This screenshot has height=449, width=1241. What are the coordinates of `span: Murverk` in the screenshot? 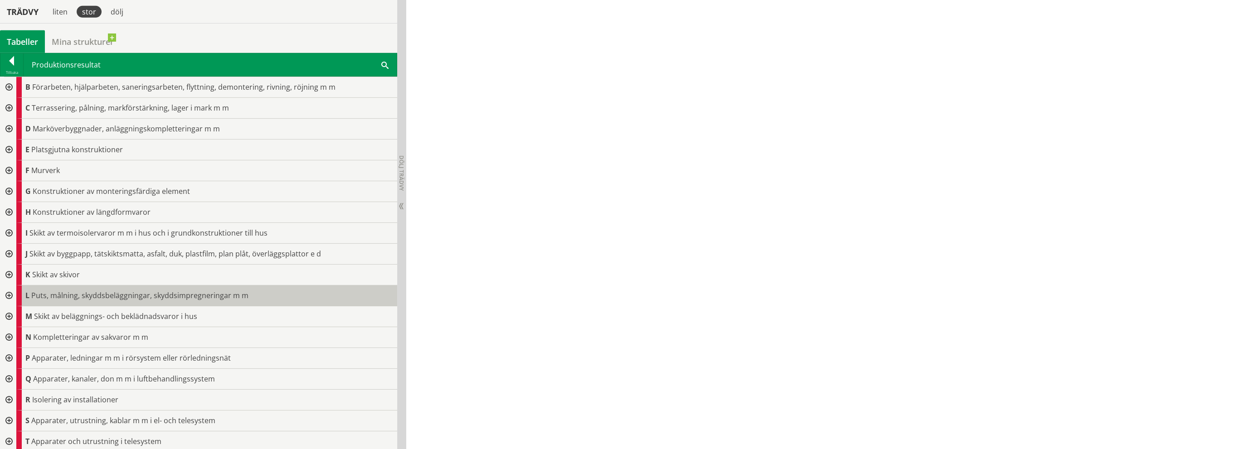 It's located at (45, 170).